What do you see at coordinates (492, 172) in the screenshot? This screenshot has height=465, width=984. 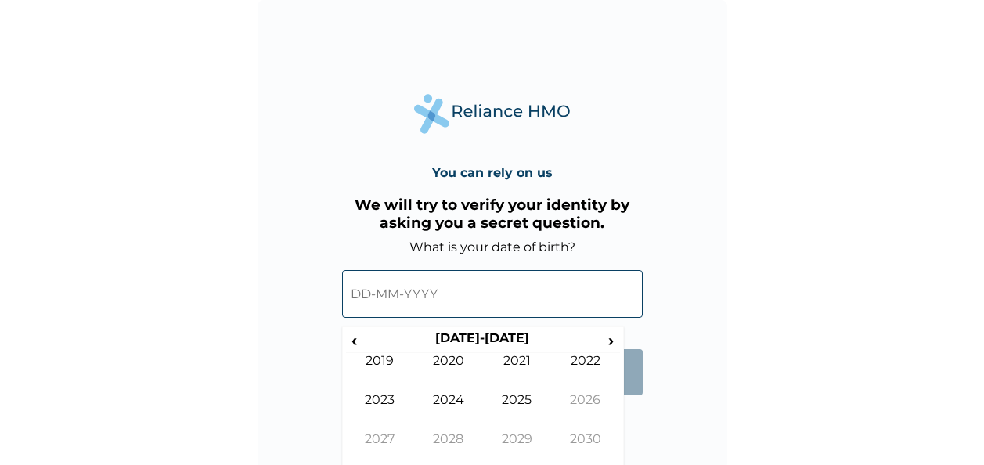 I see `h4: You can rely on us` at bounding box center [492, 172].